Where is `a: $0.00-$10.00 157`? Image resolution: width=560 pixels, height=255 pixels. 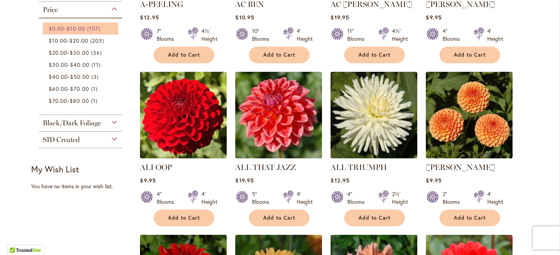
a: $0.00-$10.00 157 is located at coordinates (81, 28).